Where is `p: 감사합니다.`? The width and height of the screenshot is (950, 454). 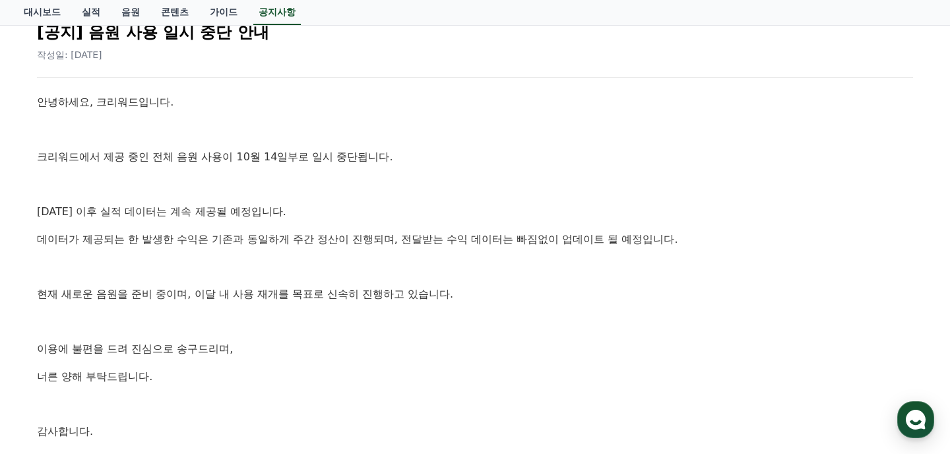 p: 감사합니다. is located at coordinates (475, 432).